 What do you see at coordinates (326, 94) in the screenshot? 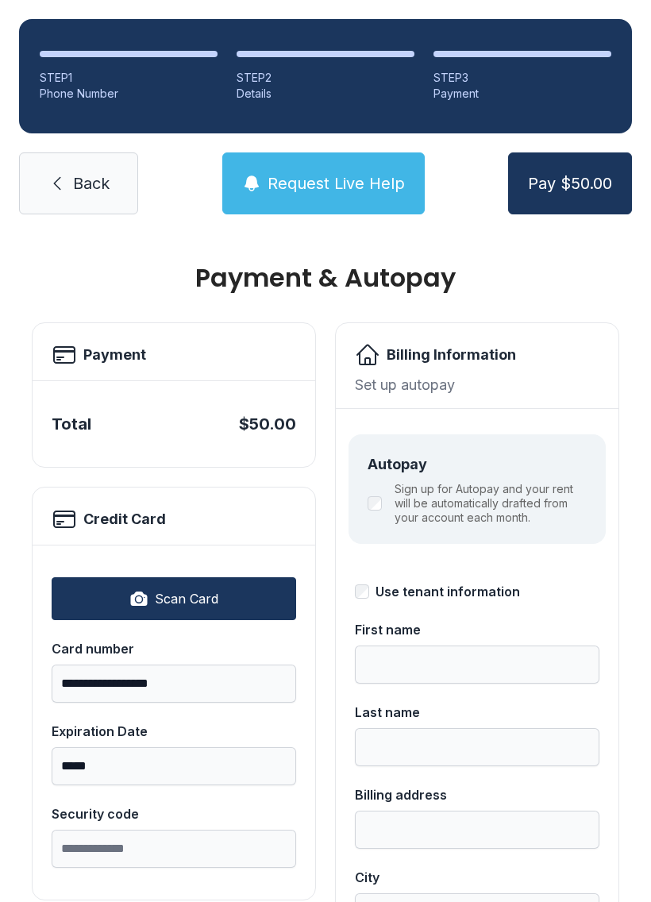
I see `div: Details` at bounding box center [326, 94].